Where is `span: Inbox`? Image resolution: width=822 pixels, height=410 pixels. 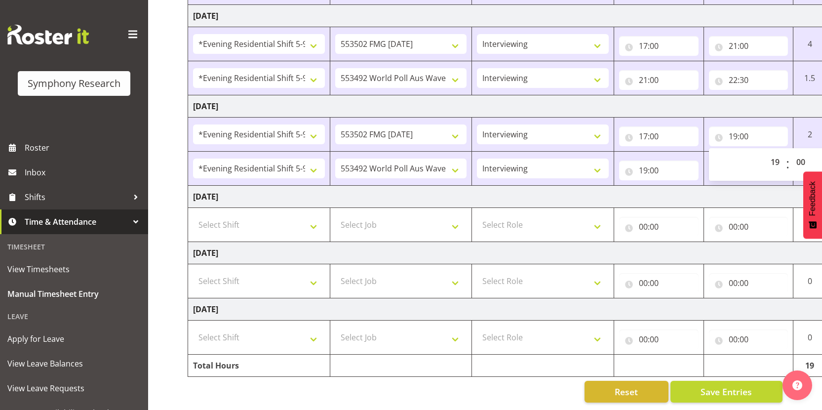
span: Inbox is located at coordinates (84, 172).